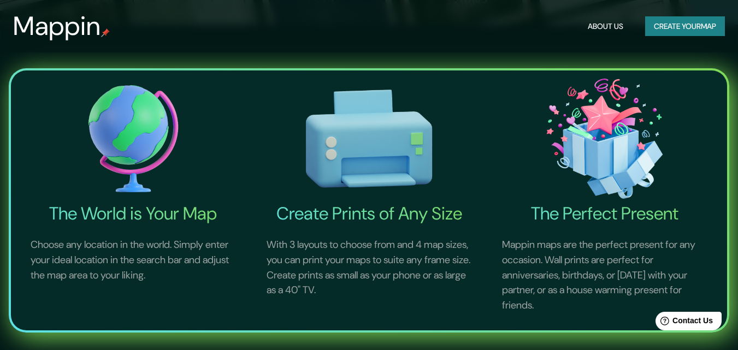  Describe the element at coordinates (369, 214) in the screenshot. I see `h4: Create Prints of Any Size` at that location.